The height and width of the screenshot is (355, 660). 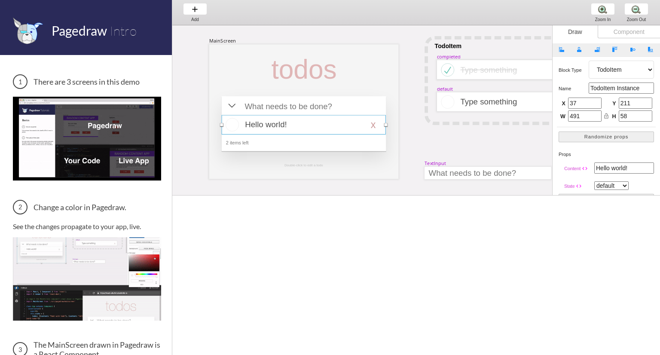 What do you see at coordinates (87, 279) in the screenshot?
I see `img: Change a color in Pagedraw` at bounding box center [87, 279].